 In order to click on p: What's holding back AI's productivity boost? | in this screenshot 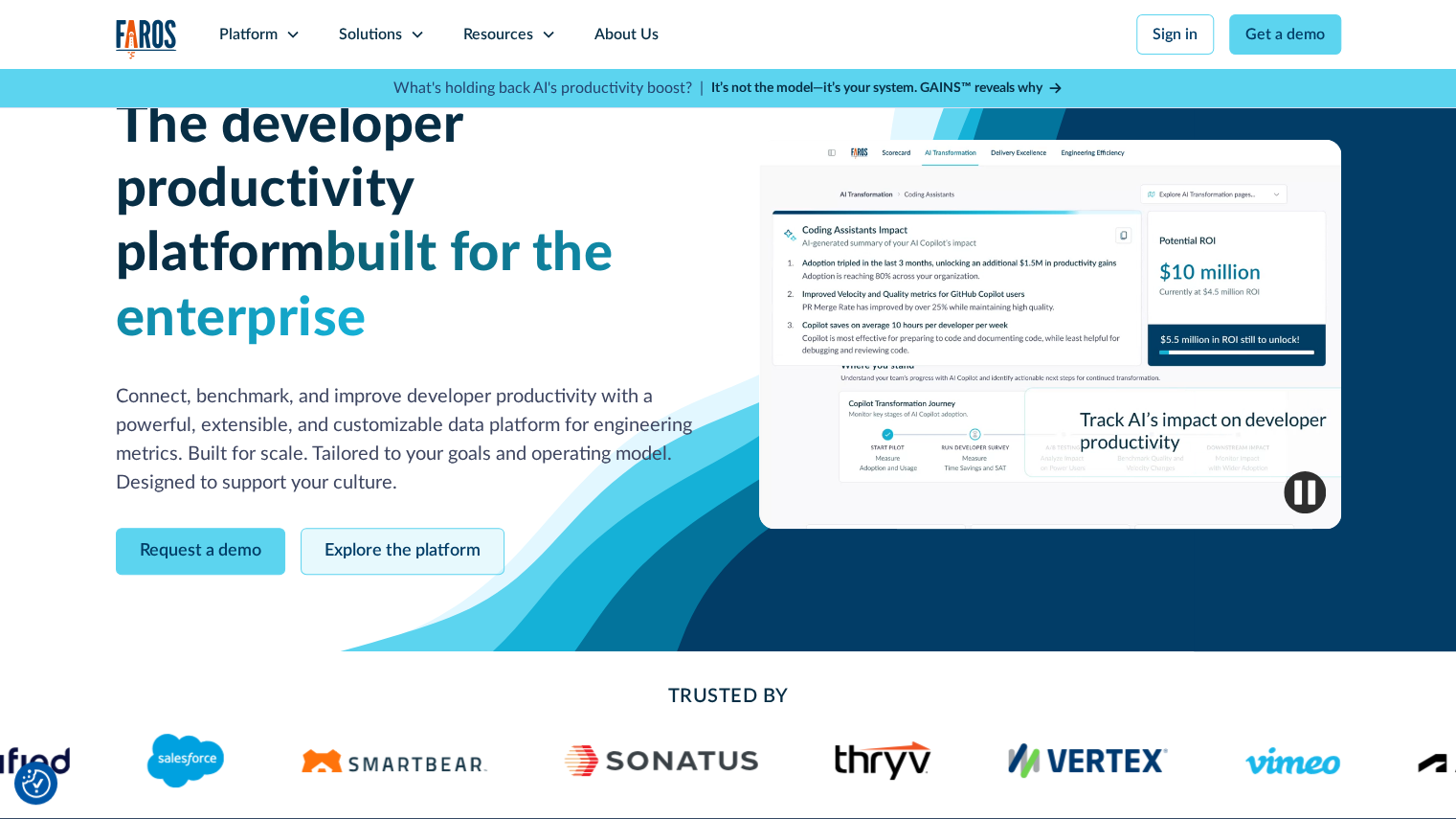, I will do `click(549, 88)`.